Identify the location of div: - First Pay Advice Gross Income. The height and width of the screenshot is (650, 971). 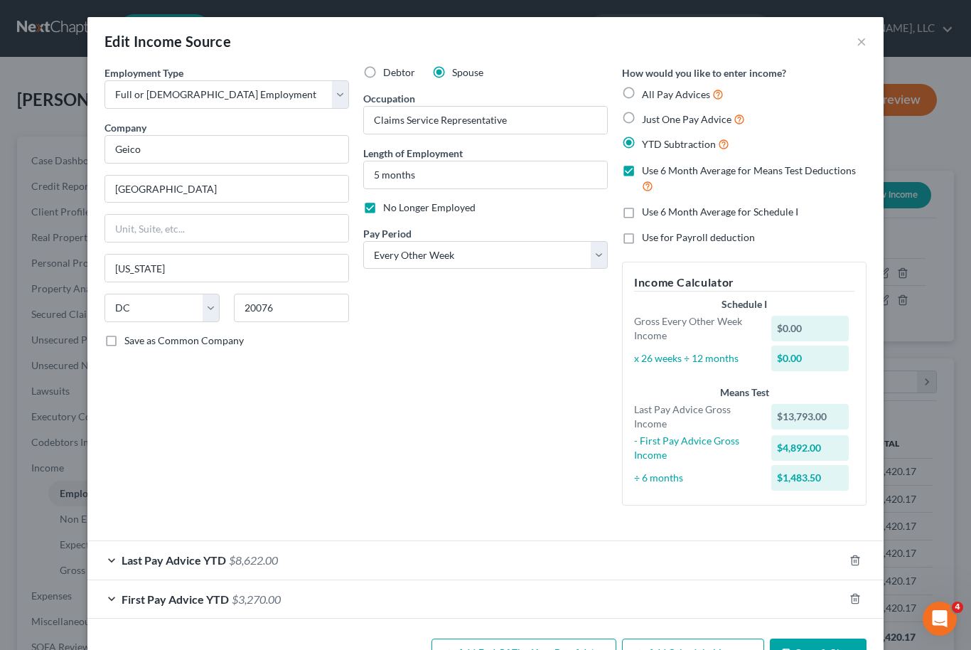
(695, 448).